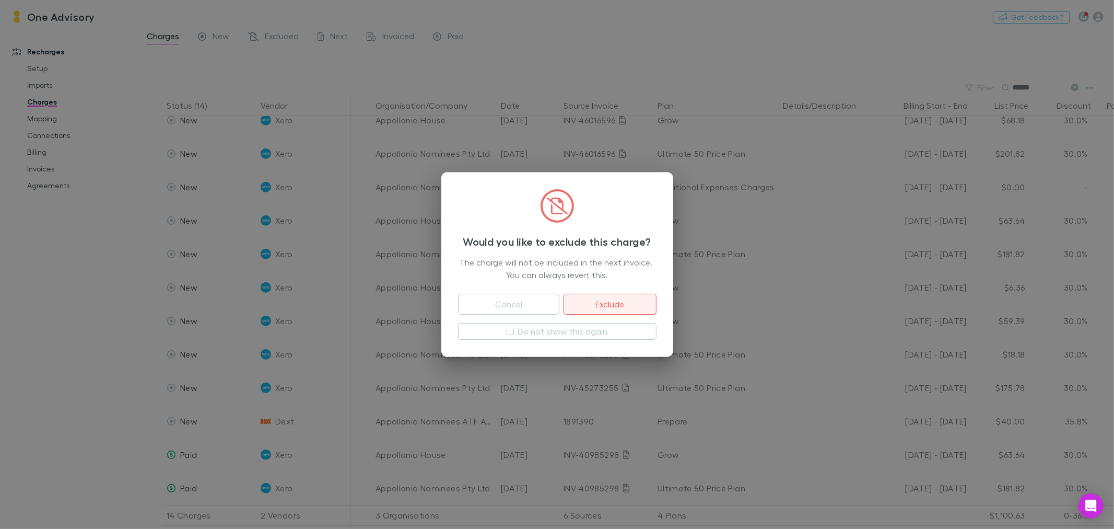  What do you see at coordinates (1091, 506) in the screenshot?
I see `div: Open Intercom Messenger` at bounding box center [1091, 506].